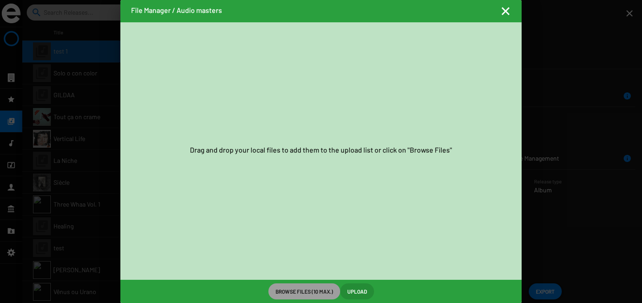 This screenshot has width=642, height=303. What do you see at coordinates (304, 291) in the screenshot?
I see `span: Browse Files (10 max.)` at bounding box center [304, 291].